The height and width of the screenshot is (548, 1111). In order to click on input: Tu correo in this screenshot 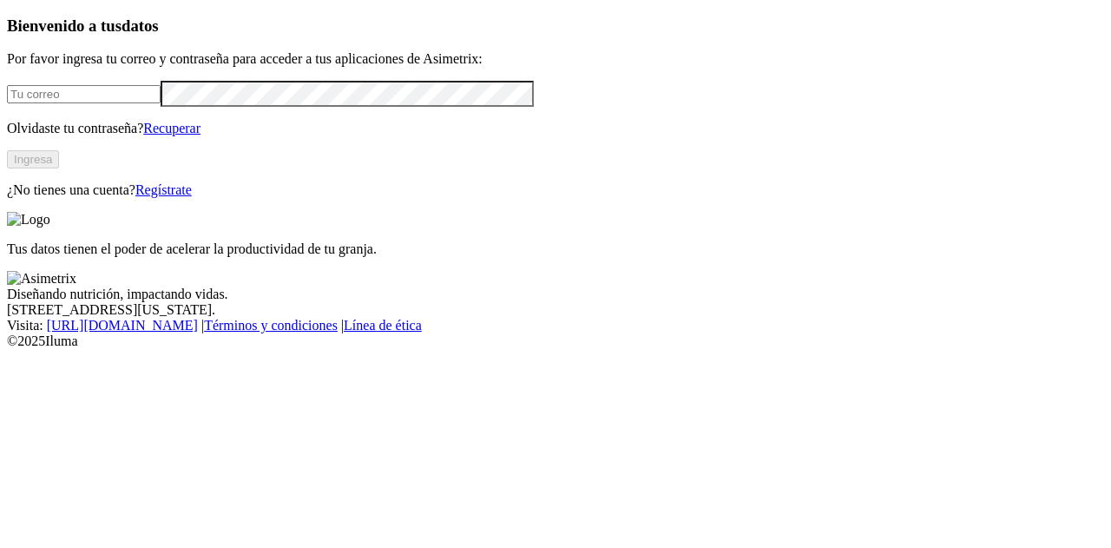, I will do `click(83, 94)`.